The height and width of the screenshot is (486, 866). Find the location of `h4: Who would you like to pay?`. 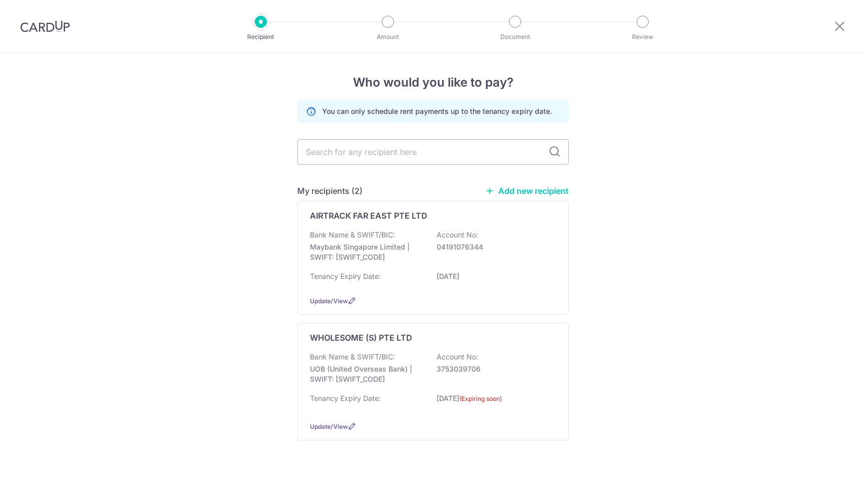

h4: Who would you like to pay? is located at coordinates (433, 83).